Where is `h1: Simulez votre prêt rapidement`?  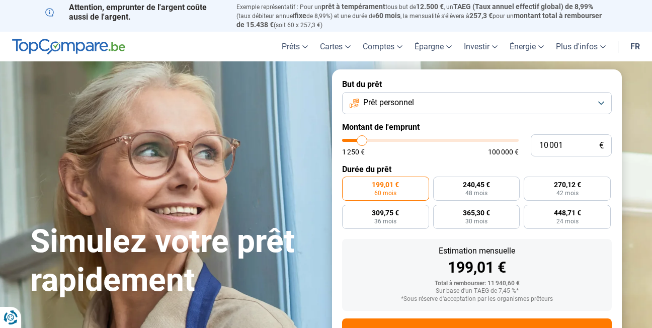 h1: Simulez votre prêt rapidement is located at coordinates (175, 261).